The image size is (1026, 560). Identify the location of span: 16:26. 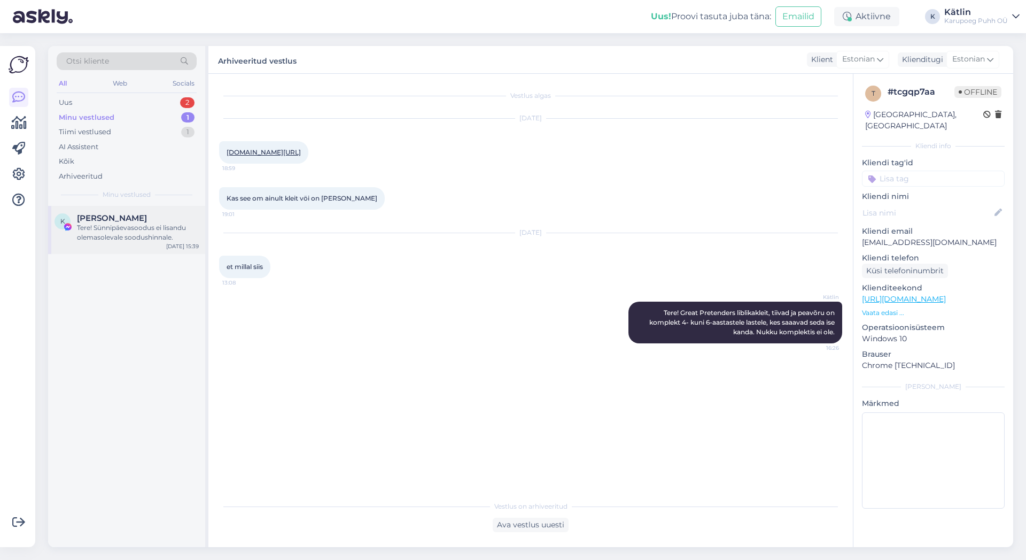
(819, 347).